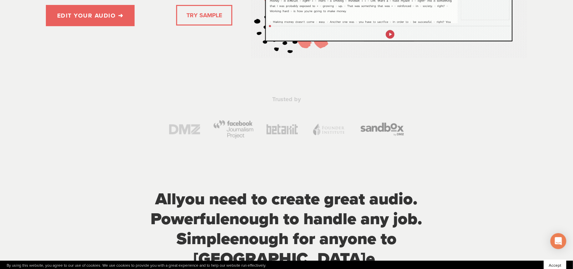 The image size is (573, 269). What do you see at coordinates (69, 41) in the screenshot?
I see `img: tab_keywords_by_traffic_grey.svg` at bounding box center [69, 41].